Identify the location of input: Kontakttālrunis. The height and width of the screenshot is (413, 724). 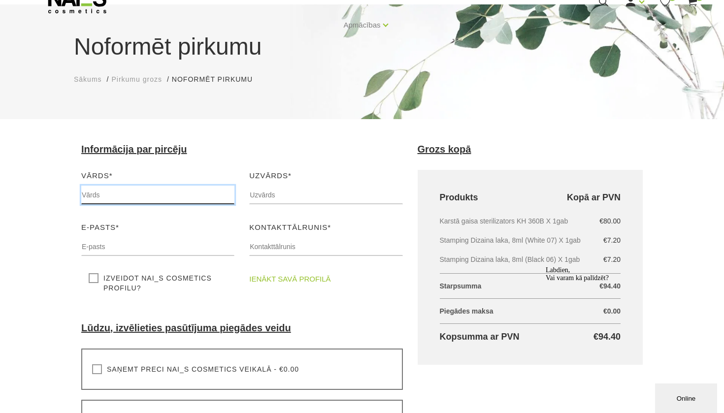
(326, 247).